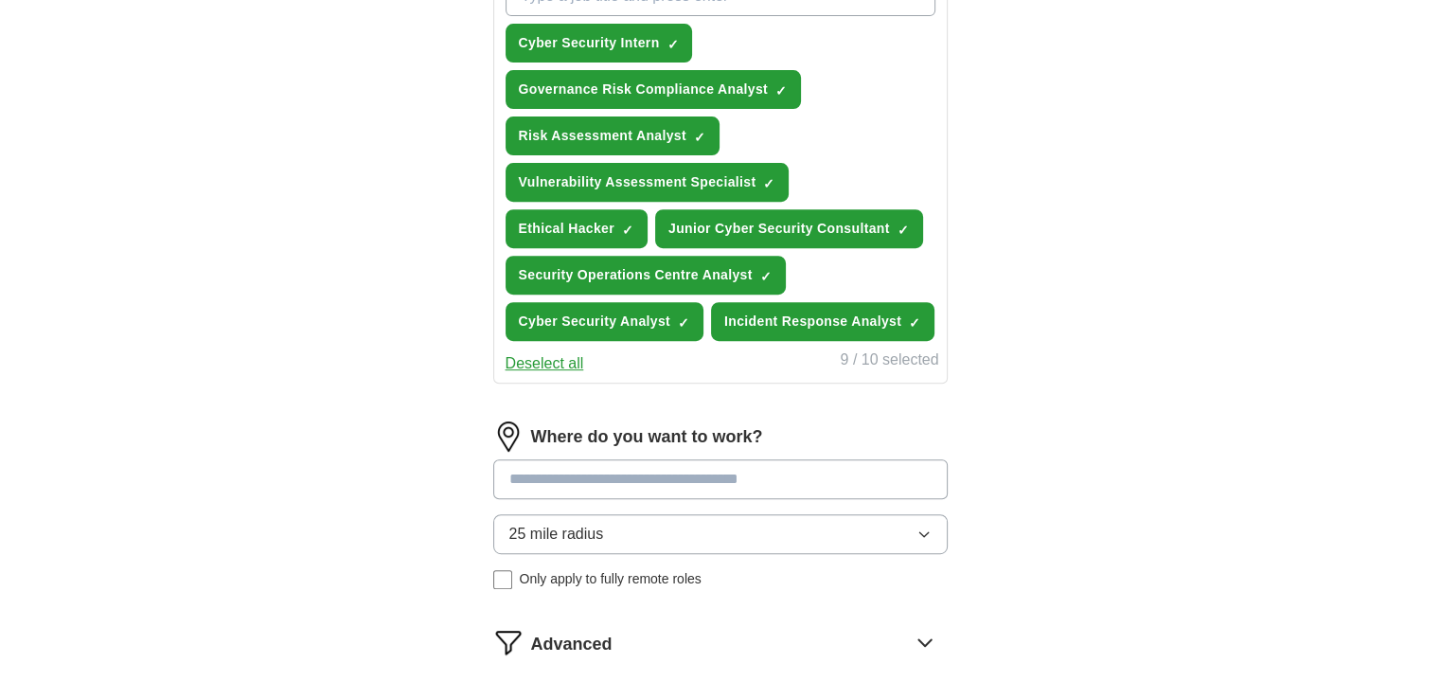 The width and height of the screenshot is (1440, 699). Describe the element at coordinates (604, 321) in the screenshot. I see `button: Cyber Security Analyst✓` at that location.